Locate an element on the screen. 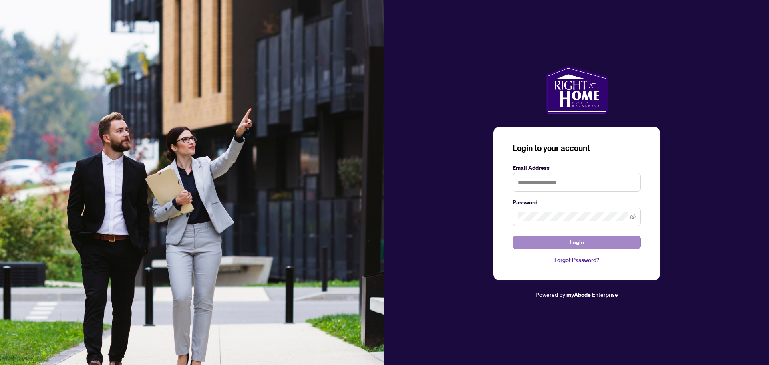  span: Enterprise is located at coordinates (605, 294).